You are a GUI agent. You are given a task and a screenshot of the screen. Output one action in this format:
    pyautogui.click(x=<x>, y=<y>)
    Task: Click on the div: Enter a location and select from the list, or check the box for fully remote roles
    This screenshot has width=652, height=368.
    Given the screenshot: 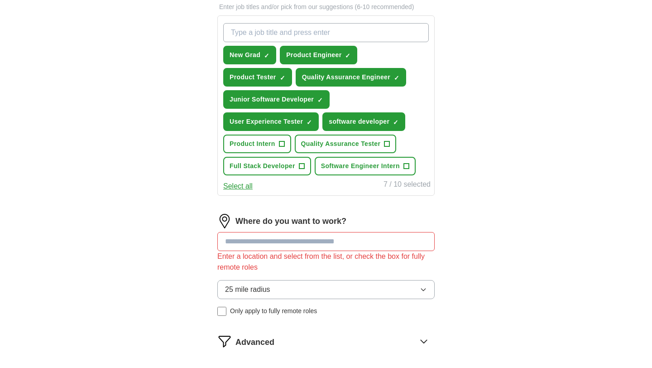 What is the action you would take?
    pyautogui.click(x=326, y=262)
    